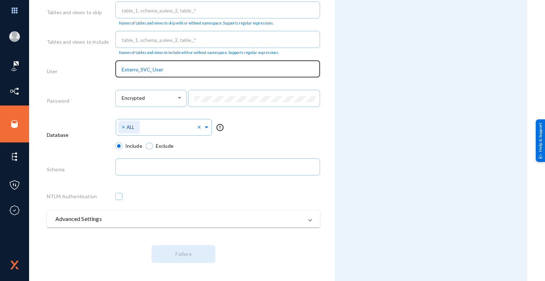  What do you see at coordinates (183, 254) in the screenshot?
I see `button: Failure` at bounding box center [183, 254].